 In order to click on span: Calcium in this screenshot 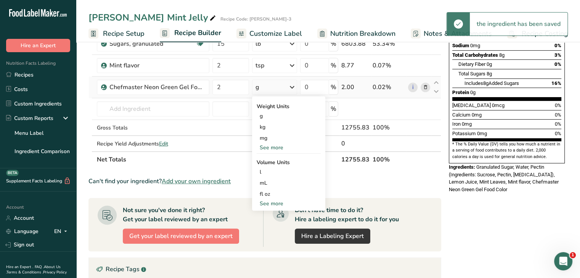, I will do `click(461, 115)`.